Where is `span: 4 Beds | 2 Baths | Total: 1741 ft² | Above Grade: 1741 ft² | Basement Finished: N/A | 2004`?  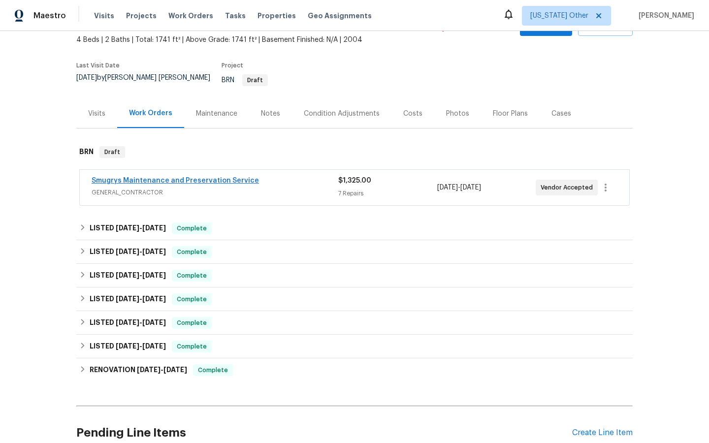 span: 4 Beds | 2 Baths | Total: 1741 ft² | Above Grade: 1741 ft² | Basement Finished: N/A | 2004 is located at coordinates (254, 40).